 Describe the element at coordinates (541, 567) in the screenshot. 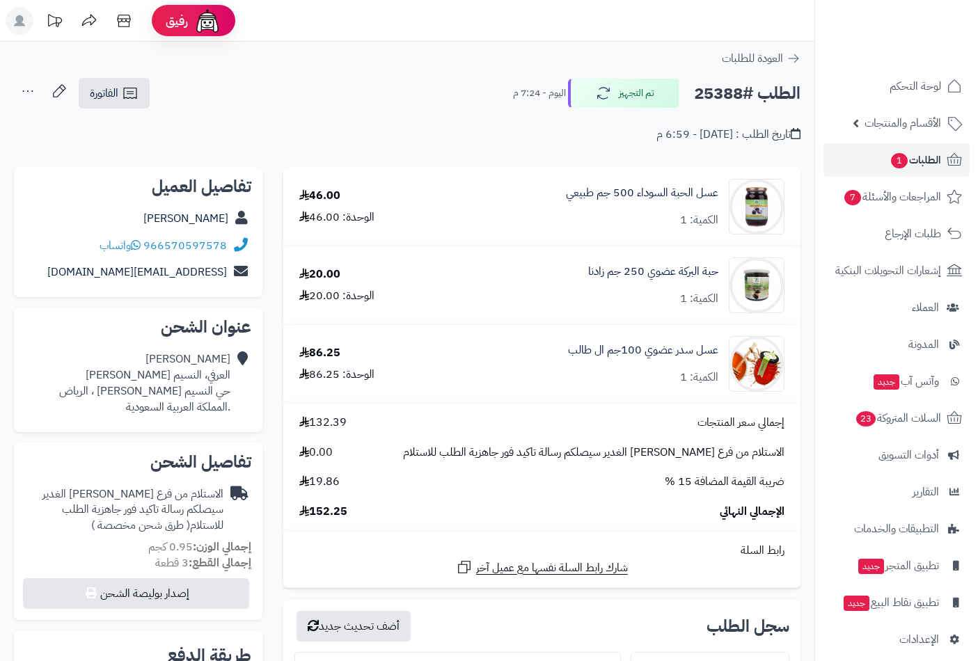

I see `a: شارك رابط السلة نفسها مع عميل آخر` at that location.